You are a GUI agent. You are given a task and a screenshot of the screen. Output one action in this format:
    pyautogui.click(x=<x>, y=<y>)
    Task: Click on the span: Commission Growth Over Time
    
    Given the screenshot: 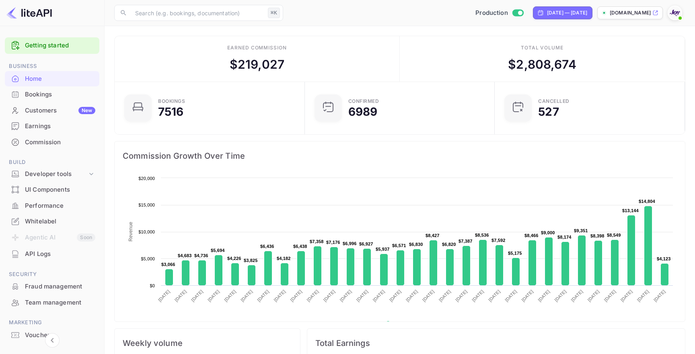 What is the action you would take?
    pyautogui.click(x=400, y=156)
    